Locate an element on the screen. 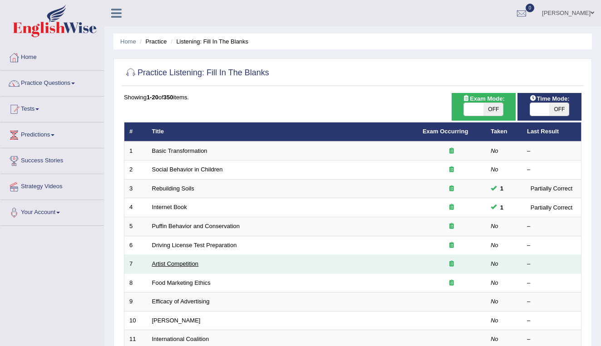 The image size is (601, 346). td: 1 is located at coordinates (136, 151).